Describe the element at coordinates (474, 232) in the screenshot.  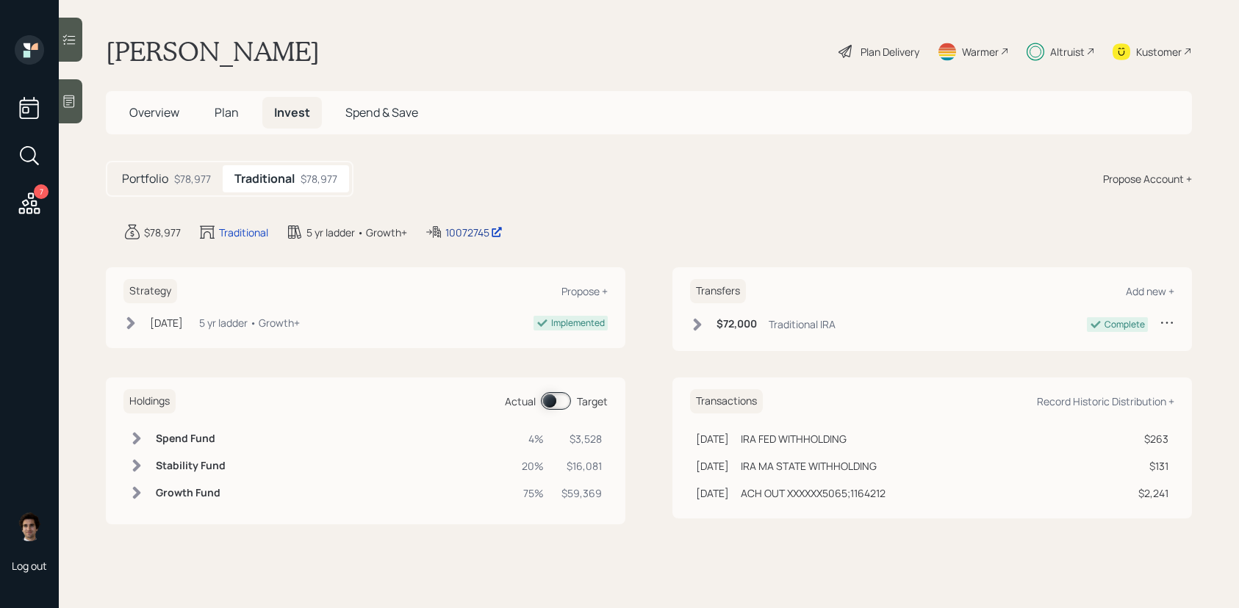
I see `div: 10072745` at that location.